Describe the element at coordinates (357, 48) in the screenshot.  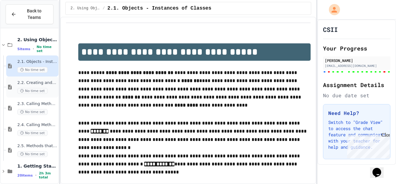
I see `h2: Your Progress` at that location.